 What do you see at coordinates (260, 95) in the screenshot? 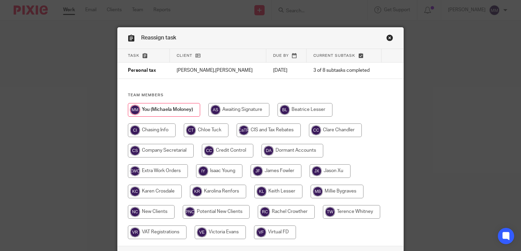
I see `h4: Team members` at bounding box center [260, 95].